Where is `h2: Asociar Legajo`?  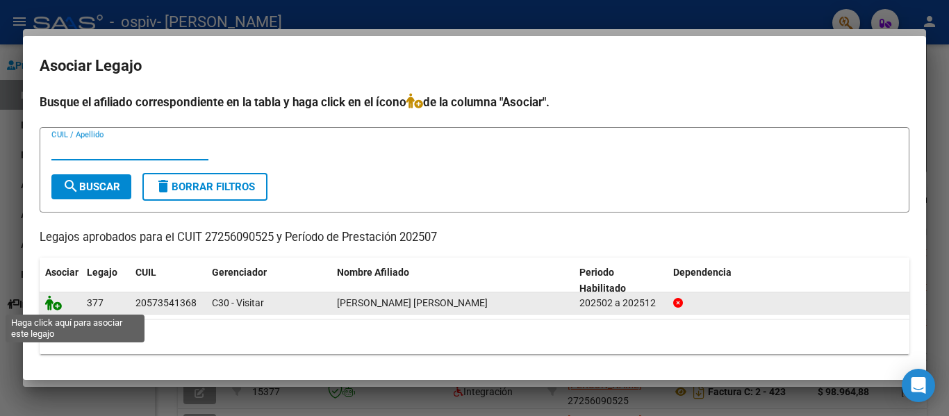
h2: Asociar Legajo is located at coordinates (475, 66).